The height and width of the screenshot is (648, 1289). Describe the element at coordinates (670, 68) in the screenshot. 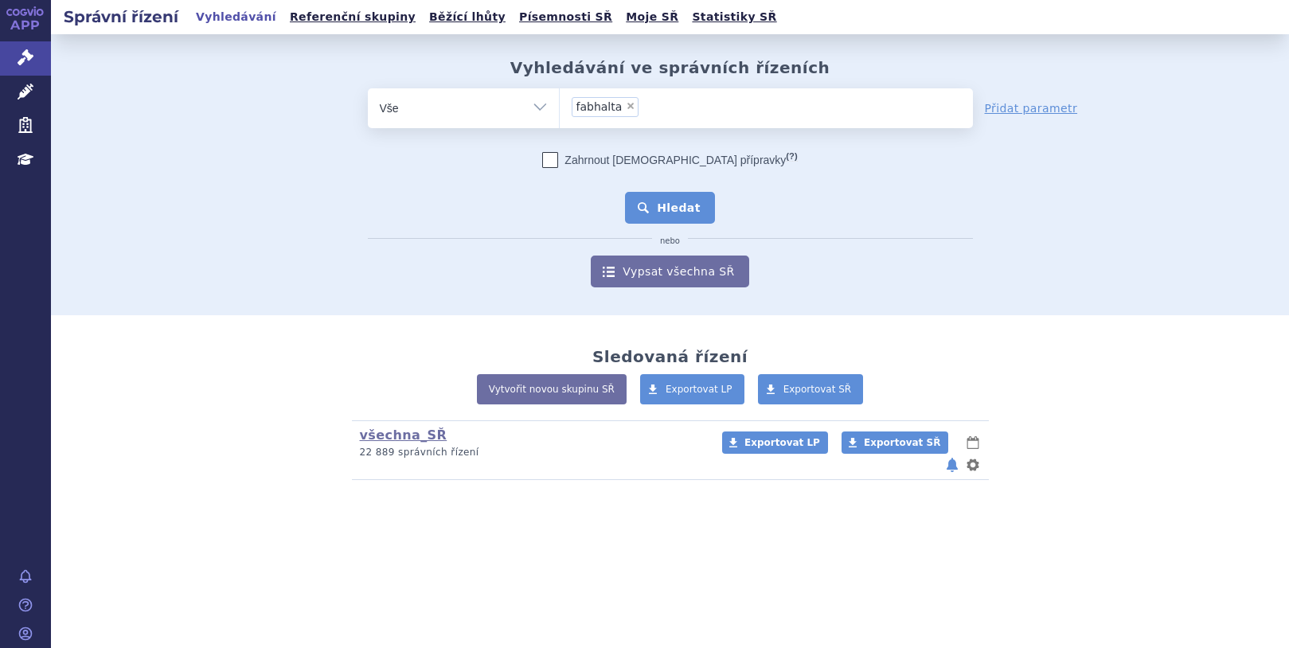

I see `h2: Vyhledávání ve správních řízeních` at that location.